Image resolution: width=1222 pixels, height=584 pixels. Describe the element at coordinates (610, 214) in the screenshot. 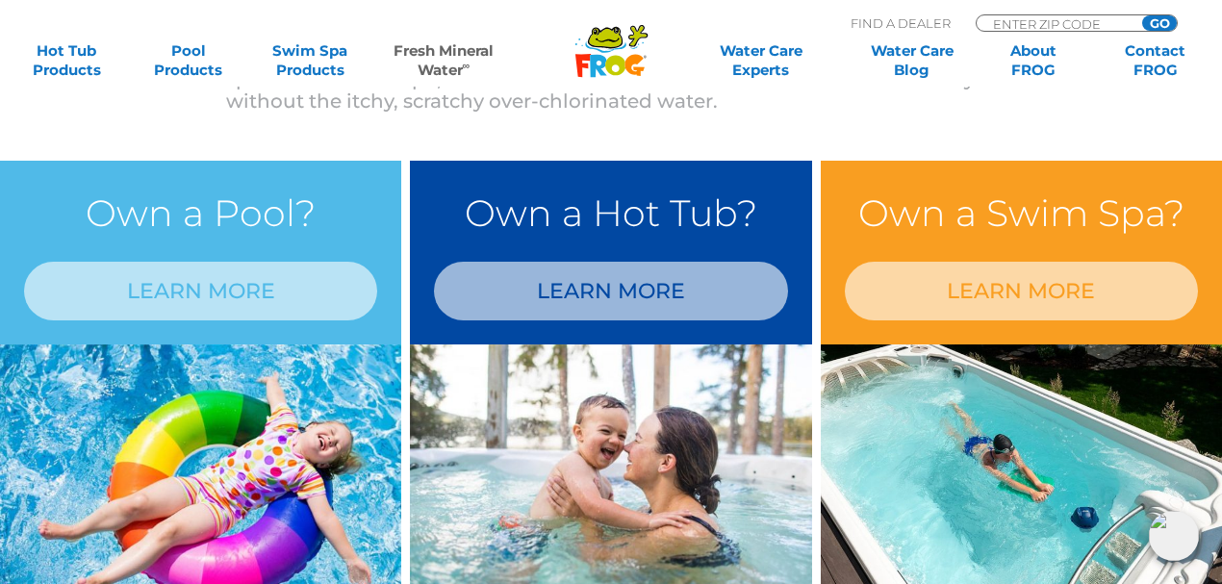

I see `h3: Own a Hot Tub?` at that location.